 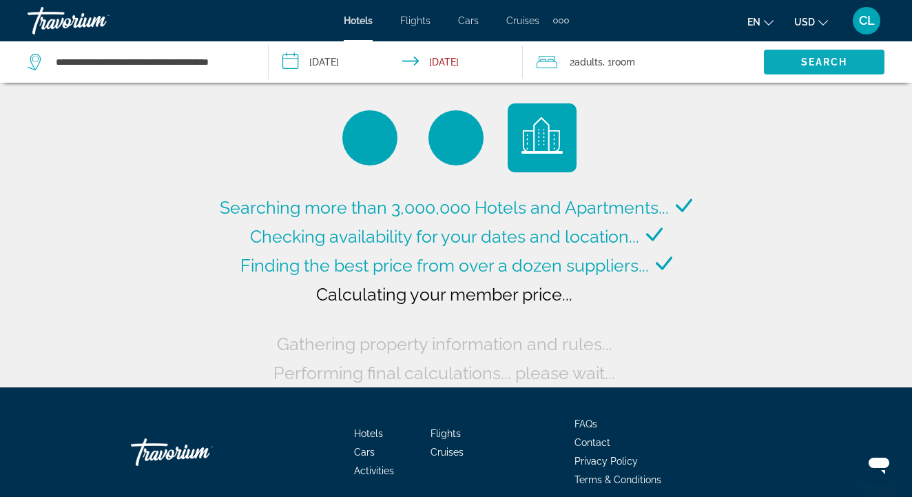 I want to click on span: Privacy Policy, so click(x=606, y=461).